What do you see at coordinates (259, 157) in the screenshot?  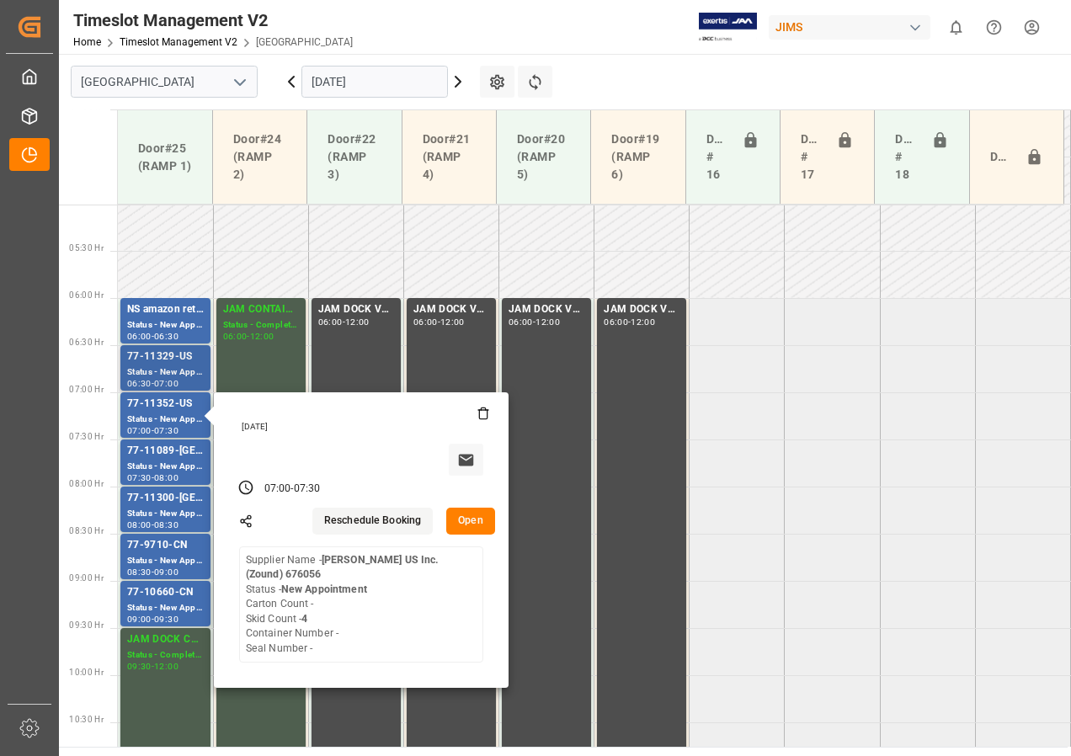 I see `div: Door#24 (RAMP 2)` at bounding box center [259, 157].